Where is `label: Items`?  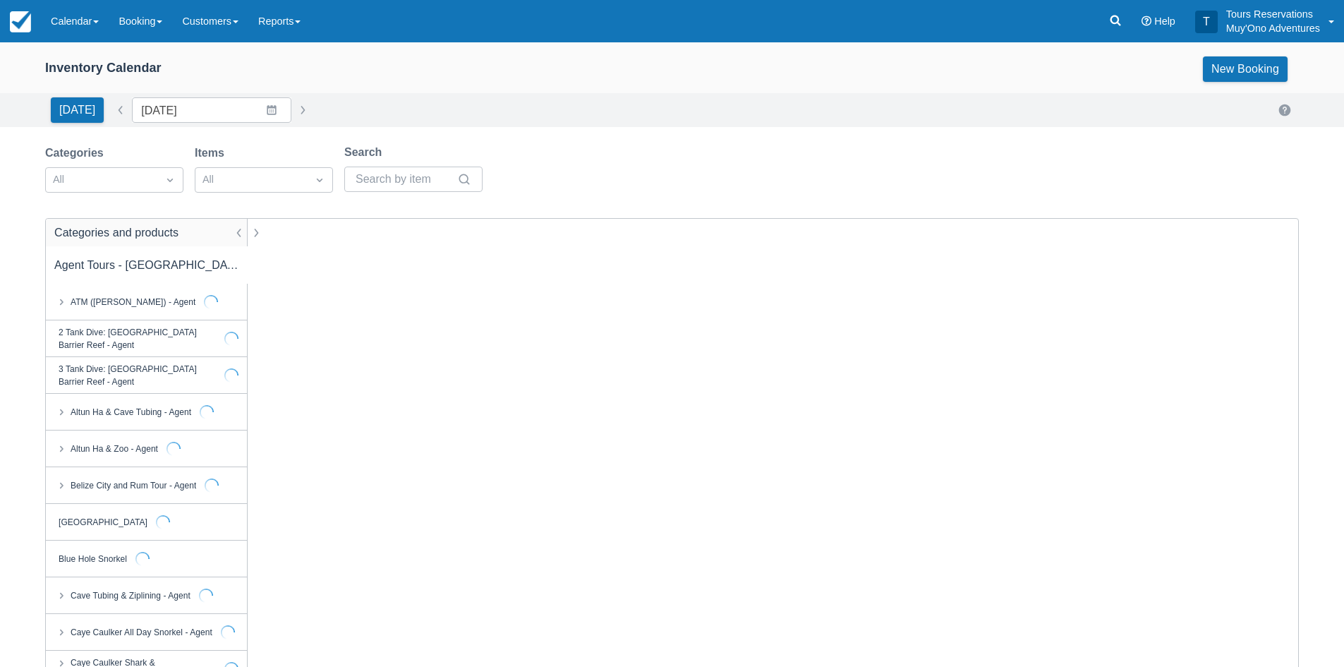 label: Items is located at coordinates (212, 153).